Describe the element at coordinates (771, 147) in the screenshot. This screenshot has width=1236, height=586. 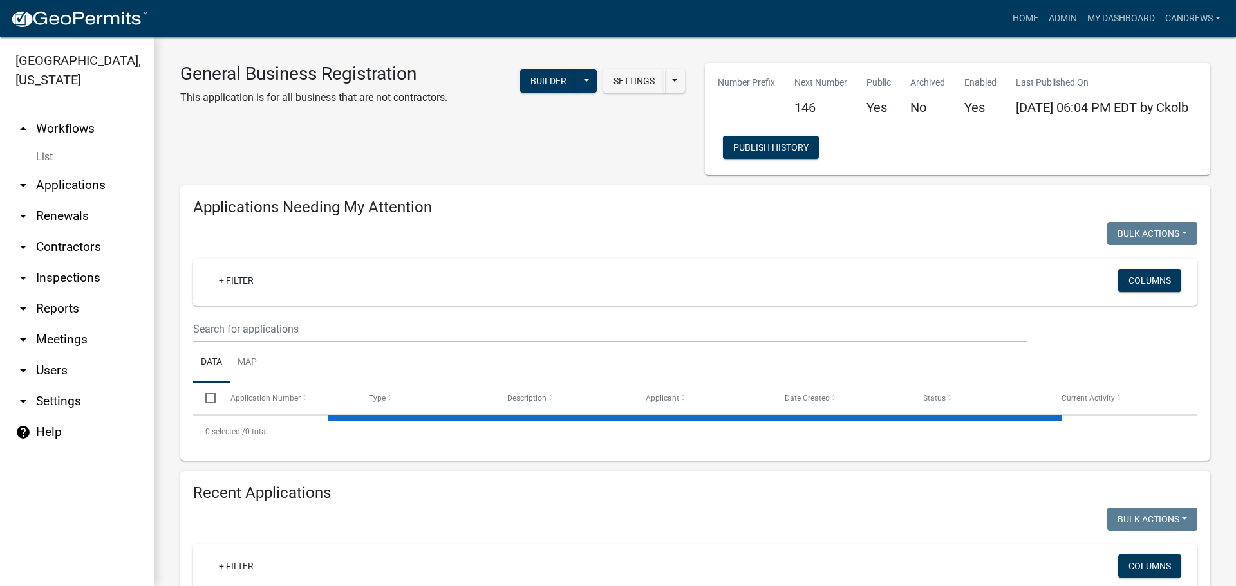
I see `button: Publish History` at that location.